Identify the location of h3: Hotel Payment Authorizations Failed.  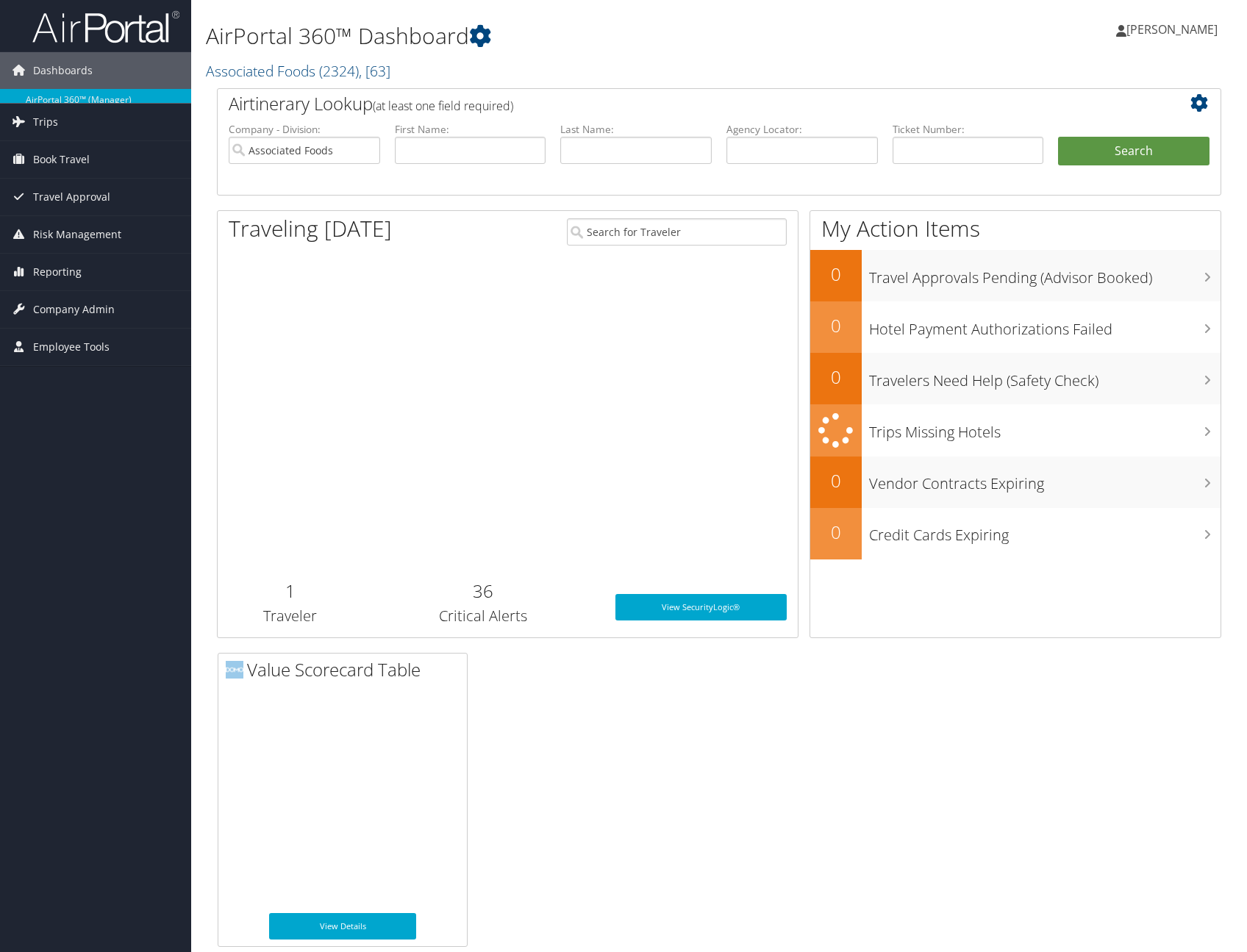
(1045, 325).